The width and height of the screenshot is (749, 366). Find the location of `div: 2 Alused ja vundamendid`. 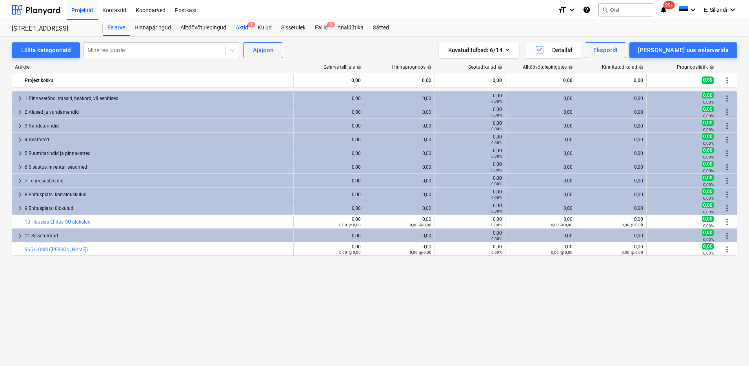

div: 2 Alused ja vundamendid is located at coordinates (157, 112).